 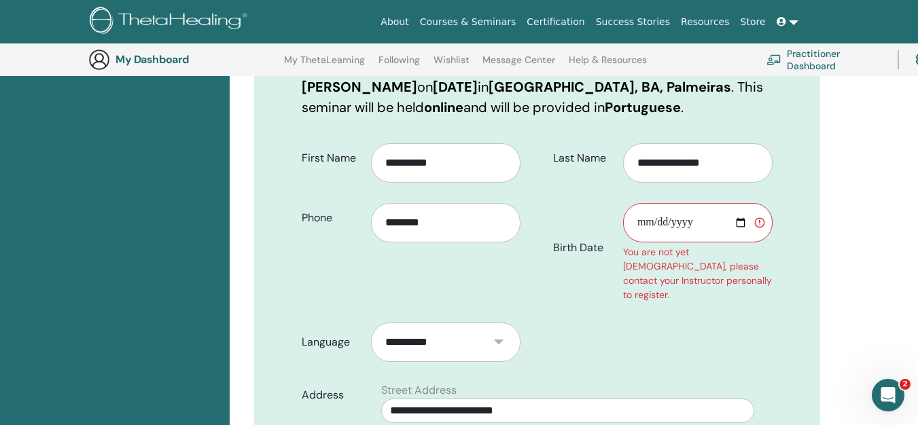 What do you see at coordinates (823, 60) in the screenshot?
I see `a: Practitioner Dashboard` at bounding box center [823, 60].